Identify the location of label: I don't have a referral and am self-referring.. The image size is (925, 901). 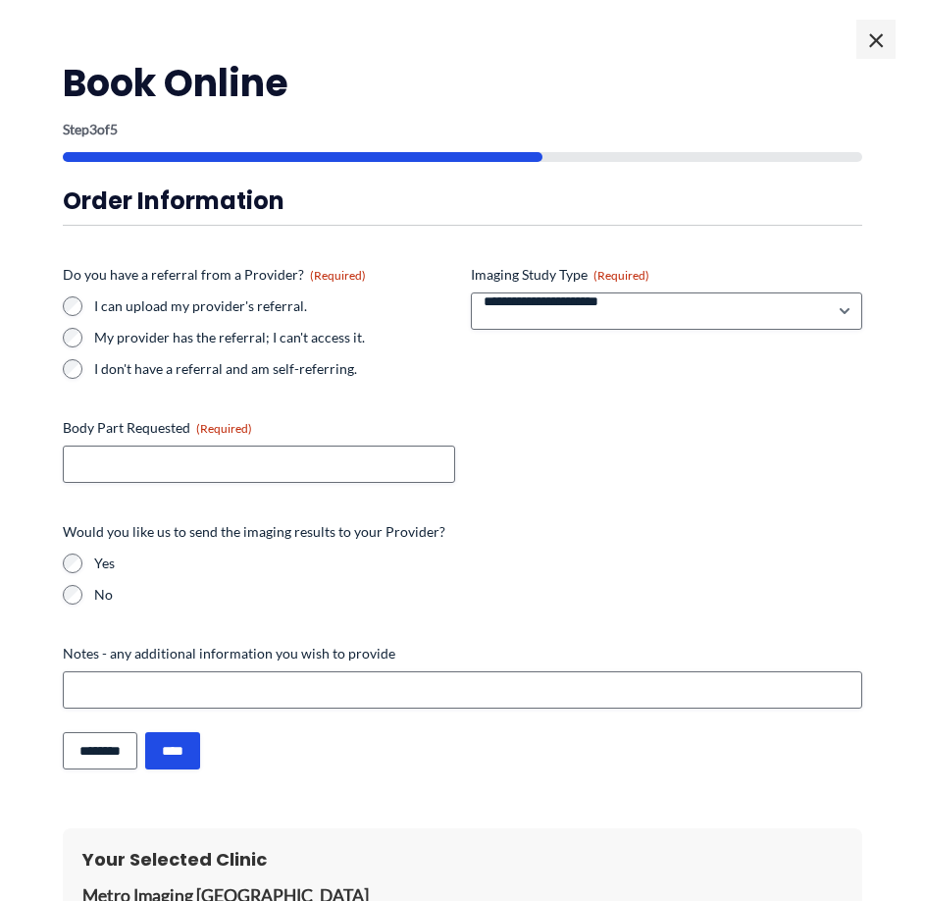
(275, 369).